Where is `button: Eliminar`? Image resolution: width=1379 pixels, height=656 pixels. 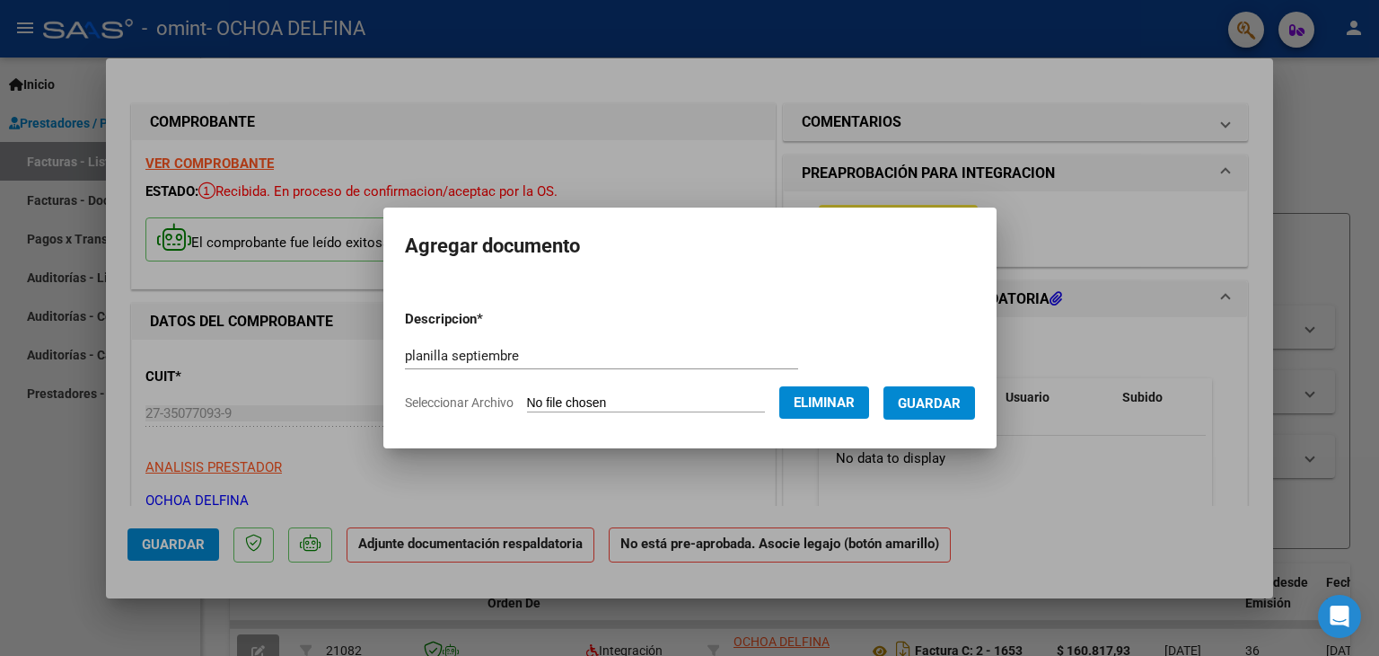
button: Eliminar is located at coordinates (824, 402).